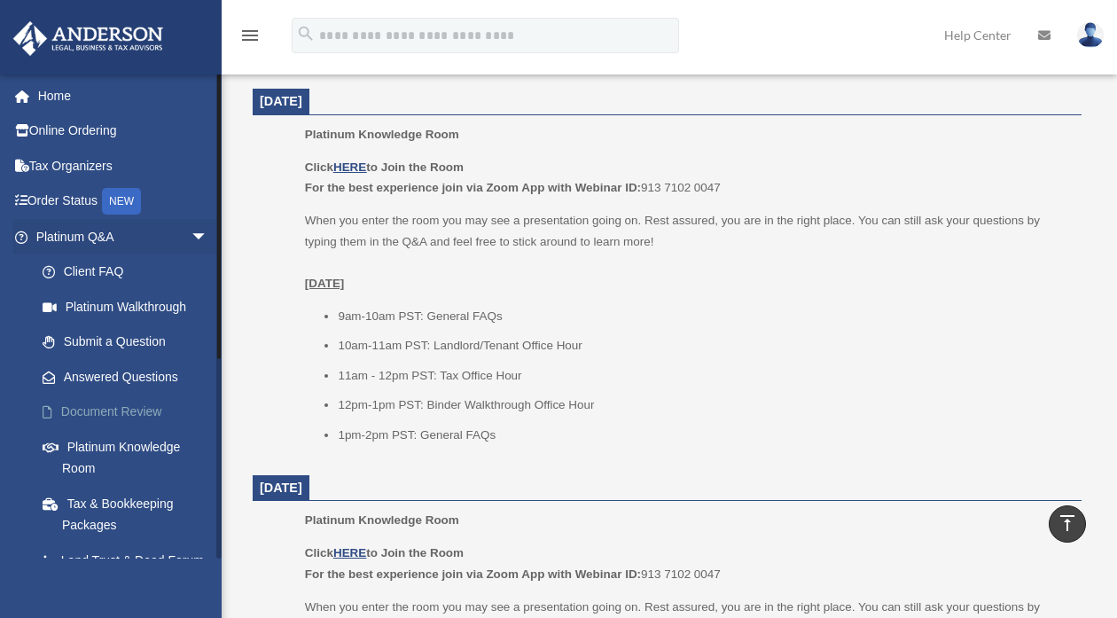 The image size is (1117, 618). Describe the element at coordinates (1067, 523) in the screenshot. I see `i: vertical_align_top` at that location.